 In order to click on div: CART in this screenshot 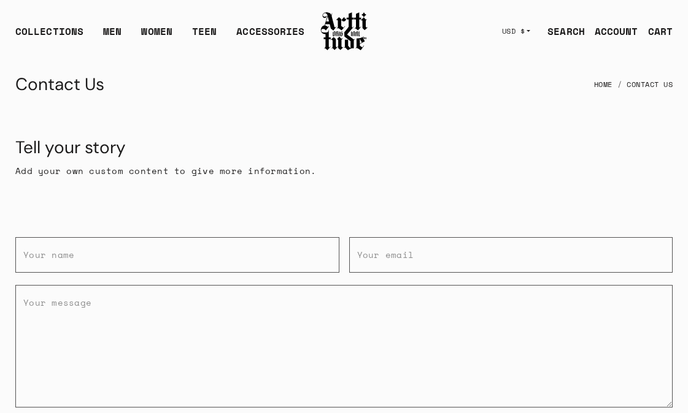, I will do `click(660, 31)`.